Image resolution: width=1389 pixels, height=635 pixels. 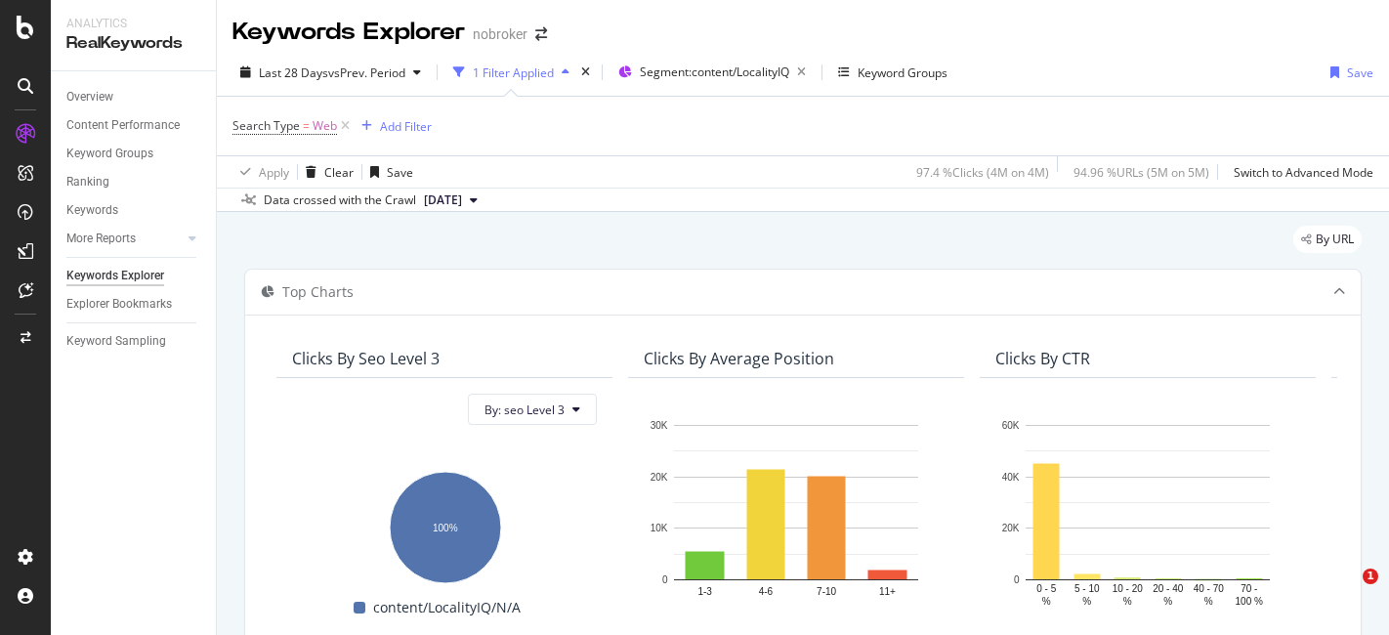 What do you see at coordinates (1011, 425) in the screenshot?
I see `text: 60K` at bounding box center [1011, 425].